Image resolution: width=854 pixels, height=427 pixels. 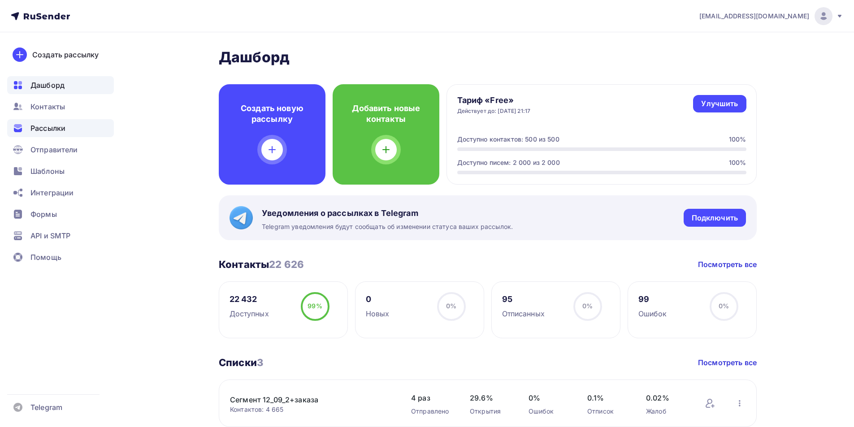 I want to click on a: Шаблоны, so click(x=60, y=171).